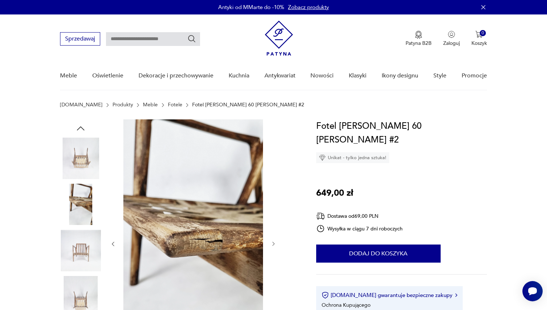  What do you see at coordinates (400, 76) in the screenshot?
I see `a: Ikony designu` at bounding box center [400, 76].